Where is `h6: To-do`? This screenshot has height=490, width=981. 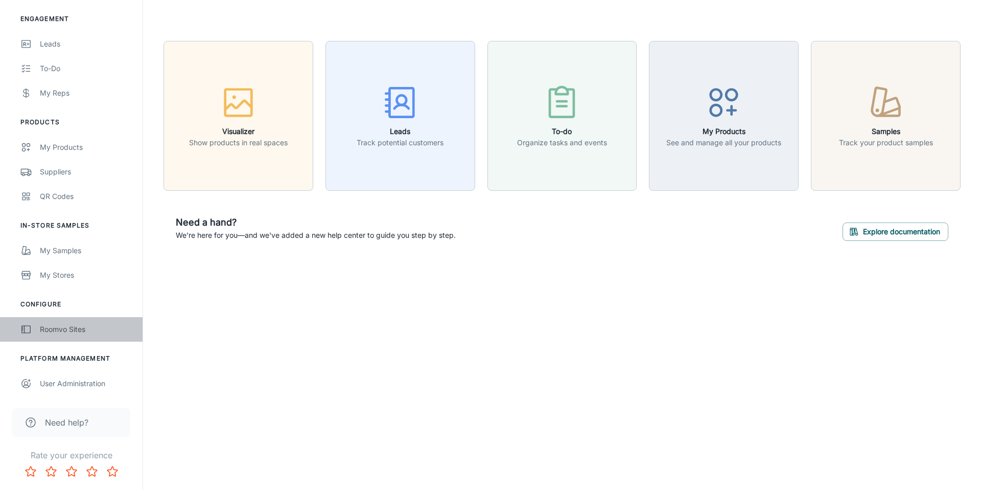 h6: To-do is located at coordinates (562, 131).